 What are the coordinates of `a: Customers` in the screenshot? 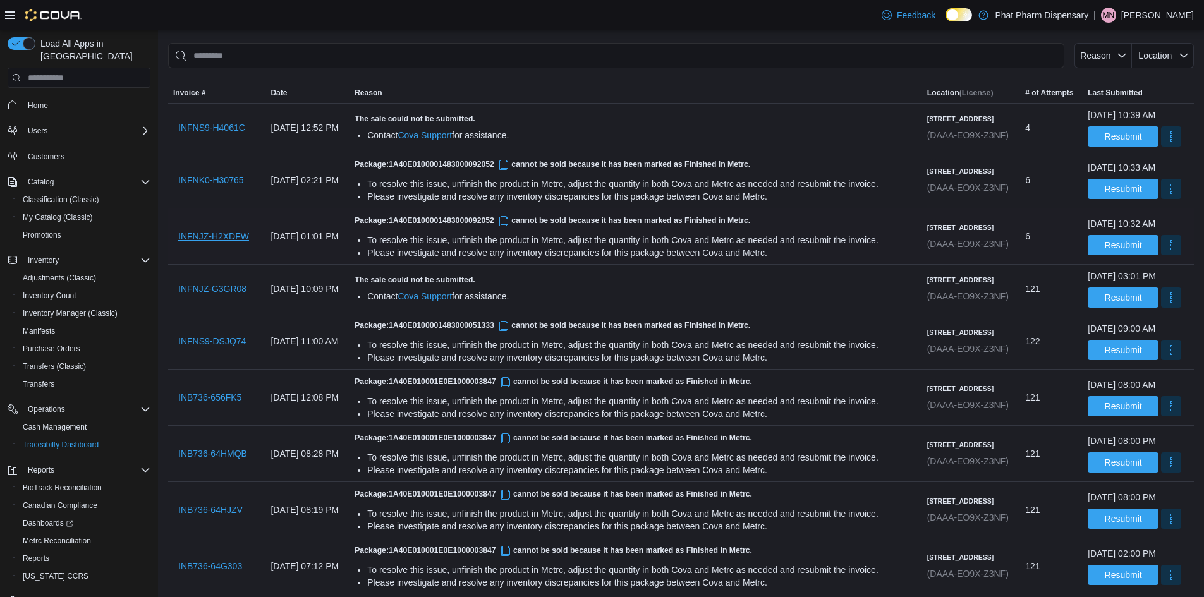 It's located at (46, 157).